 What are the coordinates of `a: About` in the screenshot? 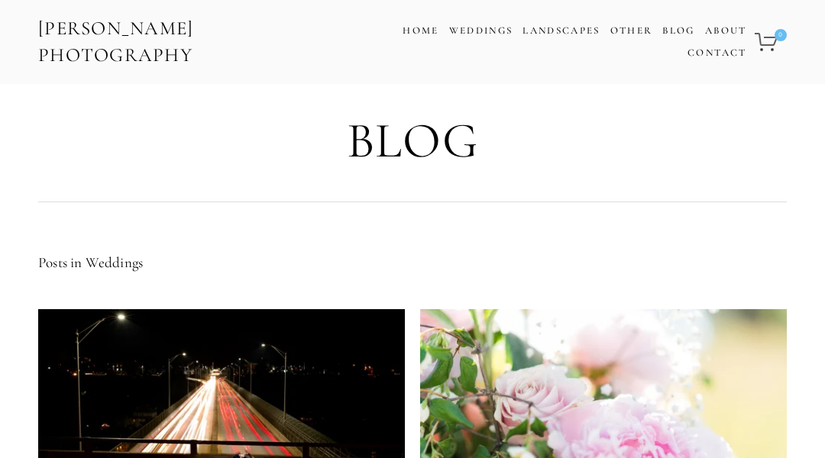 It's located at (725, 31).